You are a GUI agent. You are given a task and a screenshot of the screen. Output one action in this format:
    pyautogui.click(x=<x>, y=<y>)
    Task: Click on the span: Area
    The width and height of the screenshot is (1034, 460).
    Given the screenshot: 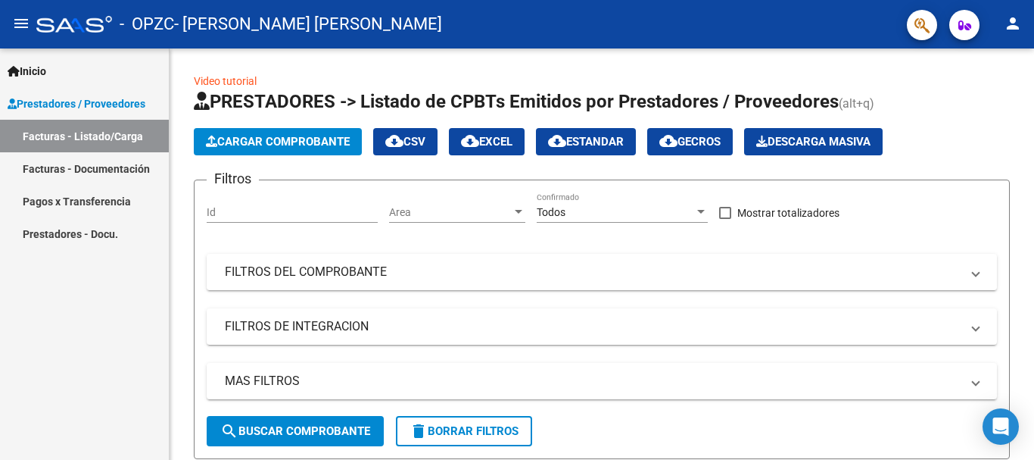 What is the action you would take?
    pyautogui.click(x=450, y=212)
    